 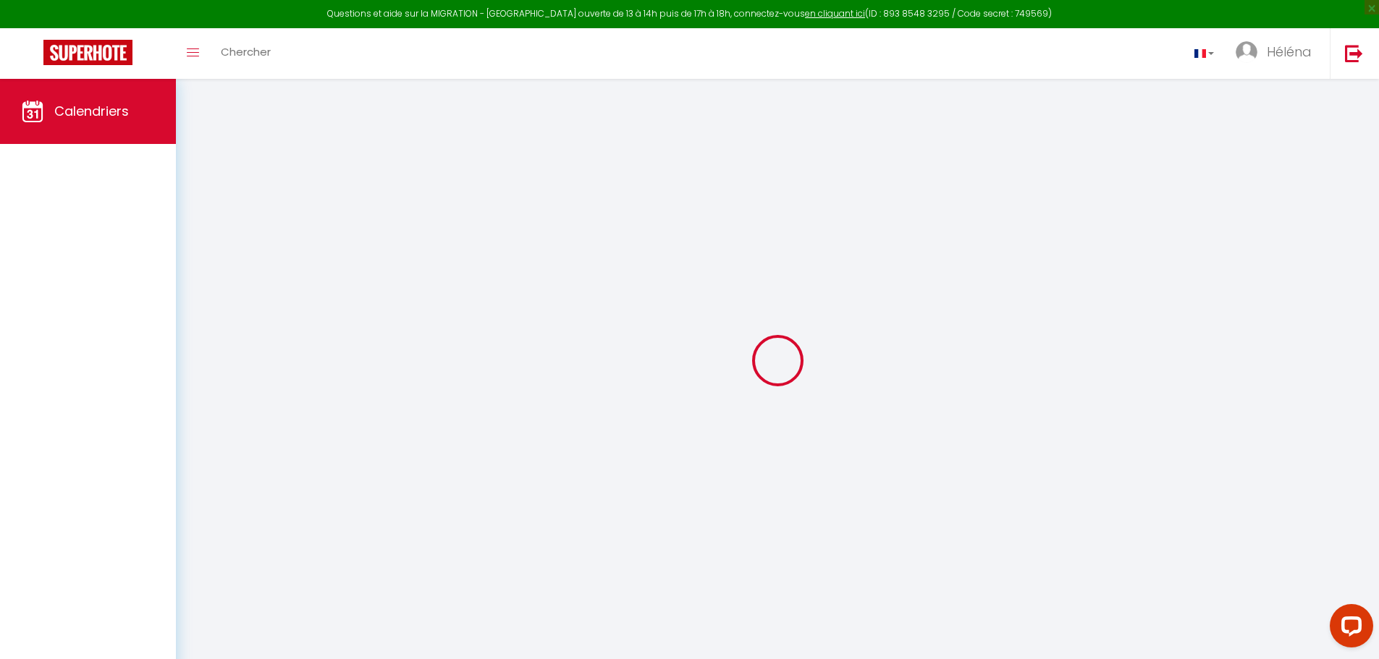 I want to click on a: ... Héléna, so click(x=1277, y=54).